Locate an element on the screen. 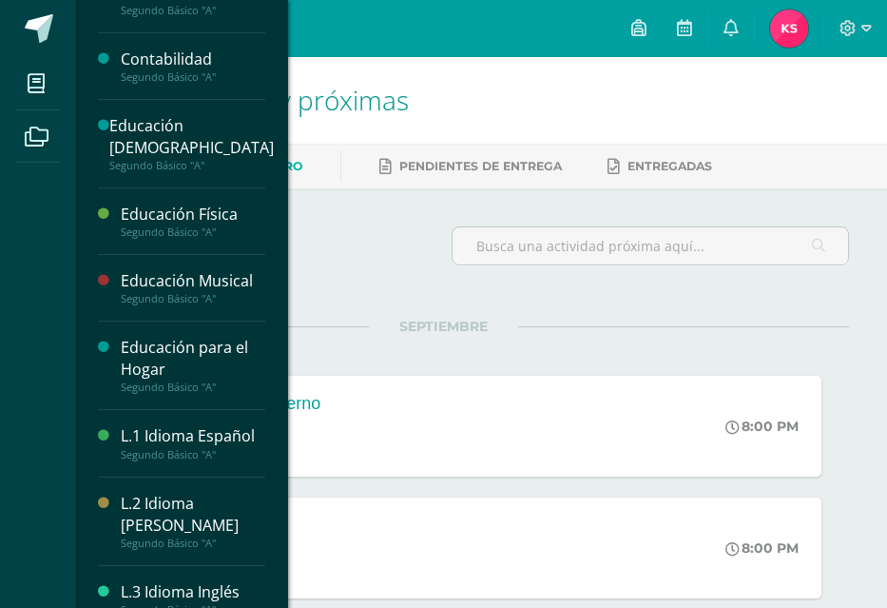 This screenshot has width=887, height=608. div: L.3 Idioma Inglés is located at coordinates (193, 591).